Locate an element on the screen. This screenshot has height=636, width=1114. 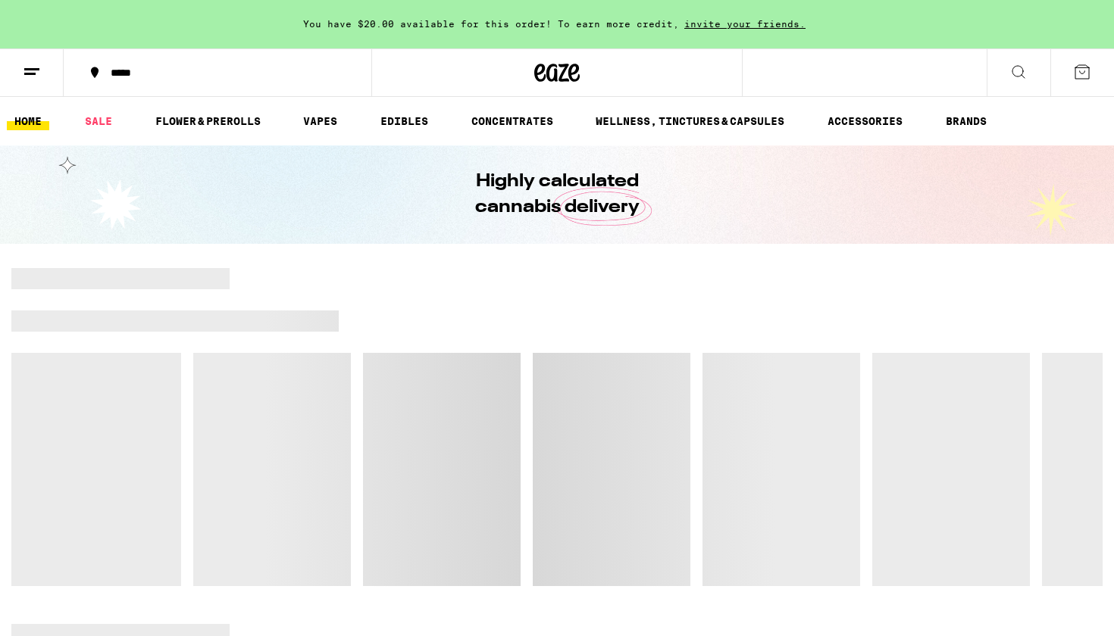
a: ACCESSORIES is located at coordinates (865, 121).